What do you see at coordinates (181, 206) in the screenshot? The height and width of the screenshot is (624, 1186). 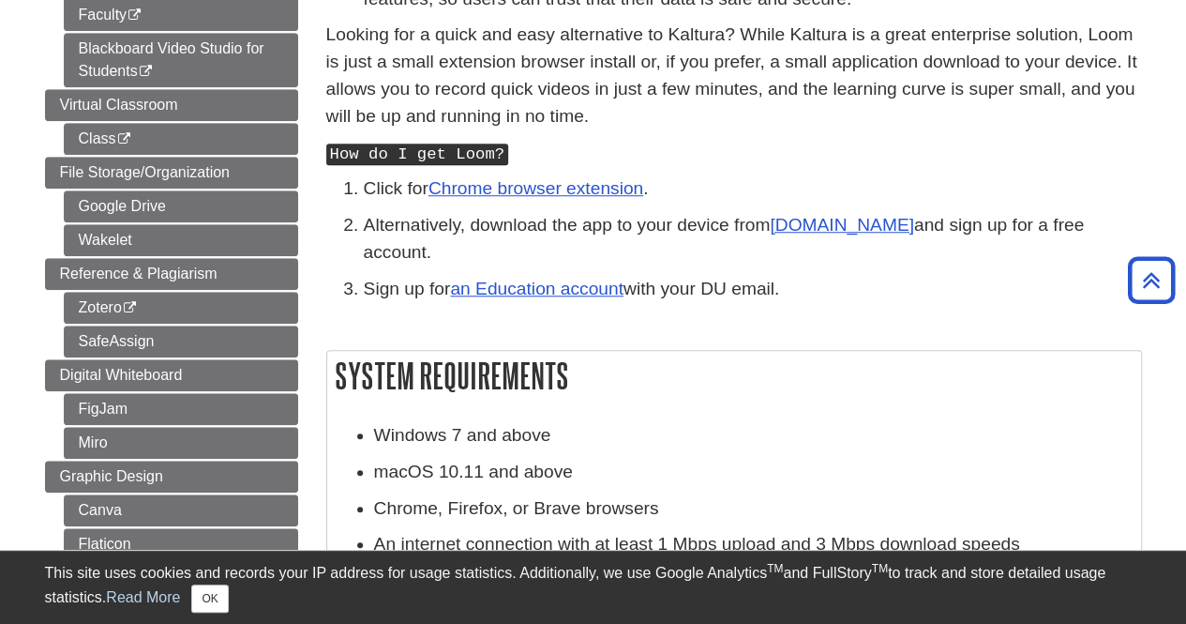 I see `a: Google Drive` at bounding box center [181, 206].